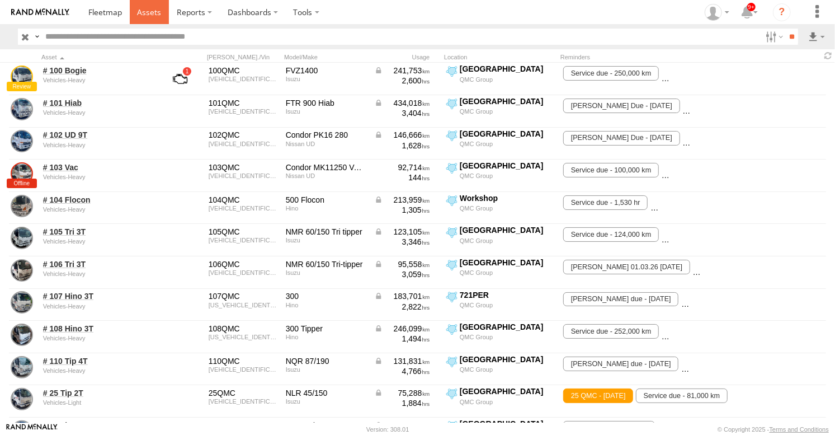 This screenshot has height=435, width=835. Describe the element at coordinates (97, 425) in the screenshot. I see `a: # 26 Tip 2T` at that location.